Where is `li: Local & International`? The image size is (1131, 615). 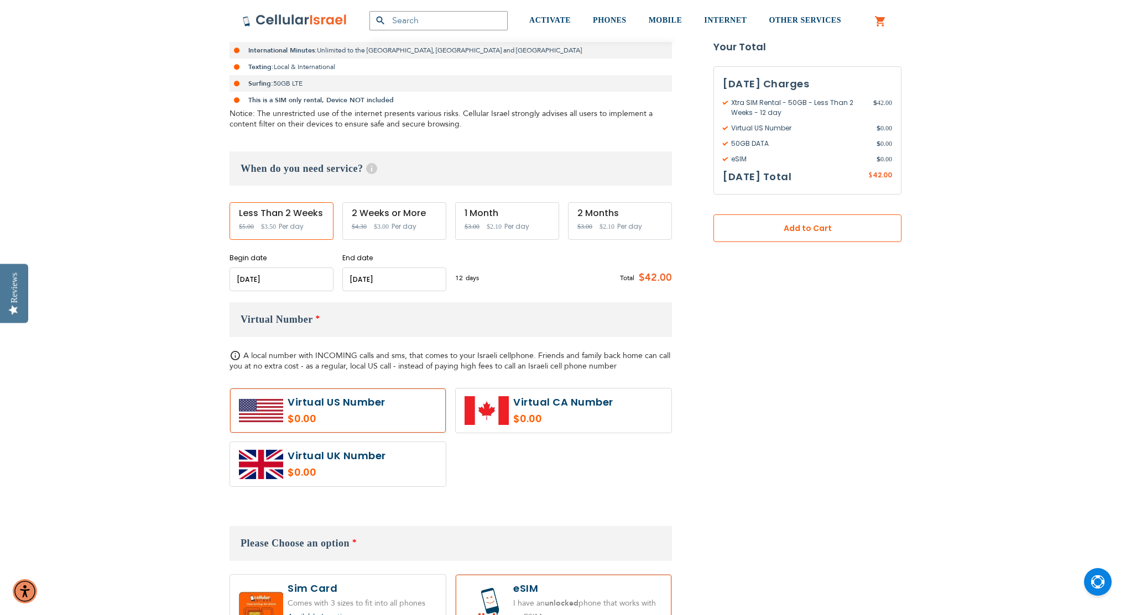
li: Local & International is located at coordinates (451, 67).